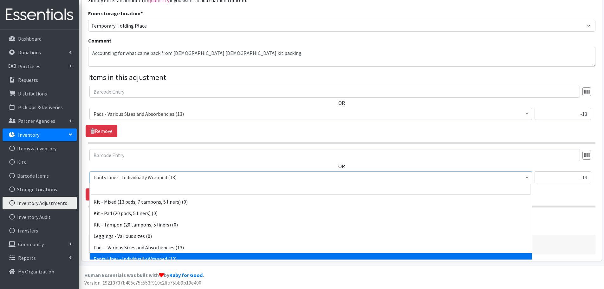 The height and width of the screenshot is (289, 604). Describe the element at coordinates (342, 77) in the screenshot. I see `legend: Items in this adjustment` at that location.